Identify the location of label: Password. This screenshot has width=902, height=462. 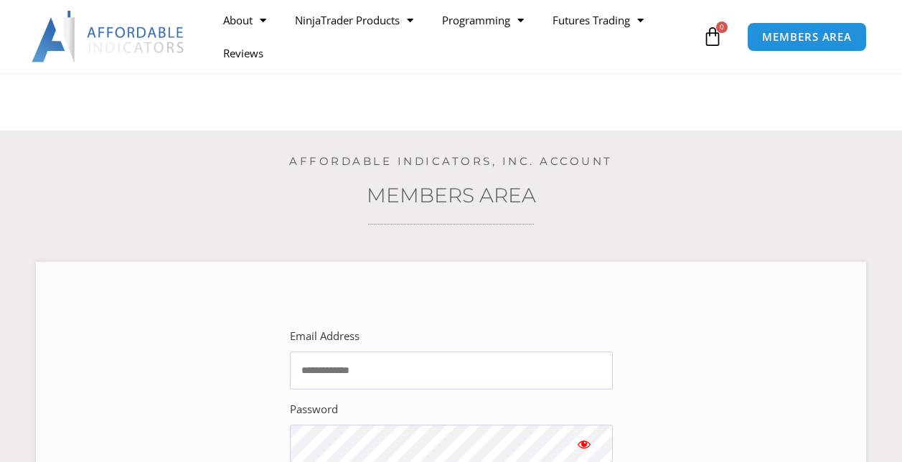
(314, 410).